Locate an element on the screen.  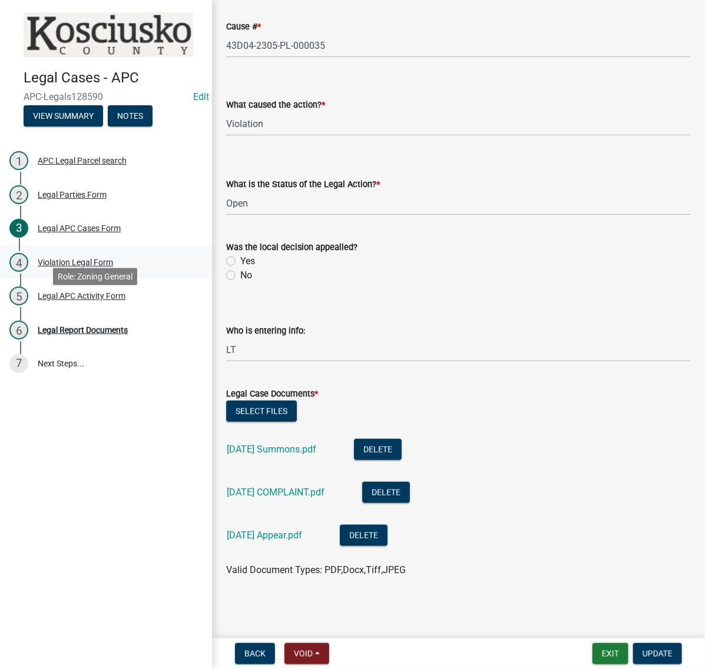
div: 2 is located at coordinates (19, 195).